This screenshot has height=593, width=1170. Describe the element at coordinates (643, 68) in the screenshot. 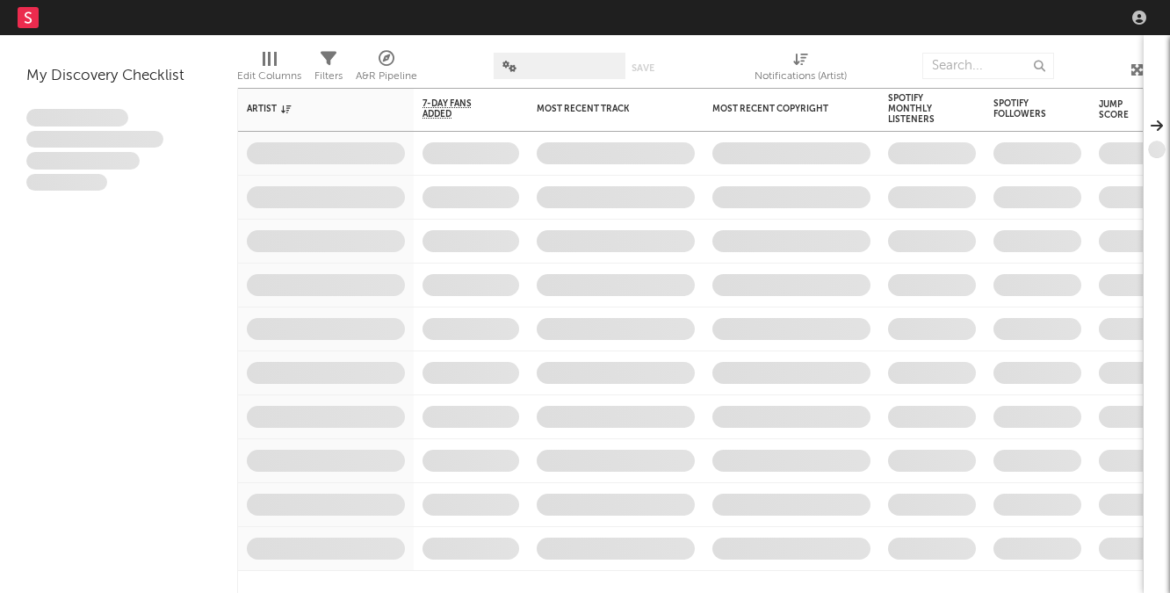

I see `button: Save` at that location.